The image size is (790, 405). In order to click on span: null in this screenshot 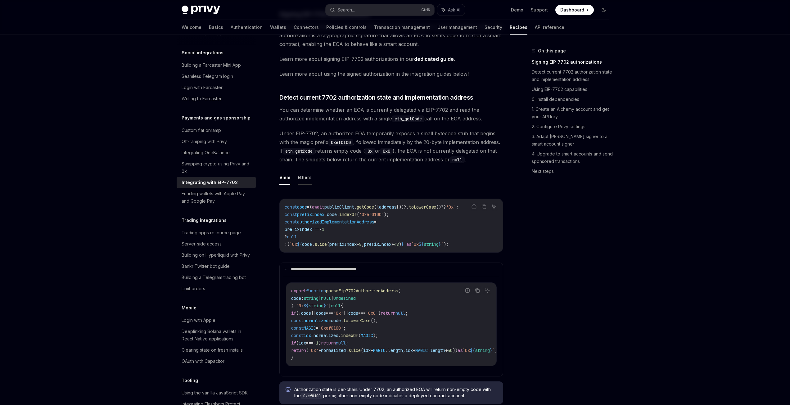, I will do `click(341, 343)`.